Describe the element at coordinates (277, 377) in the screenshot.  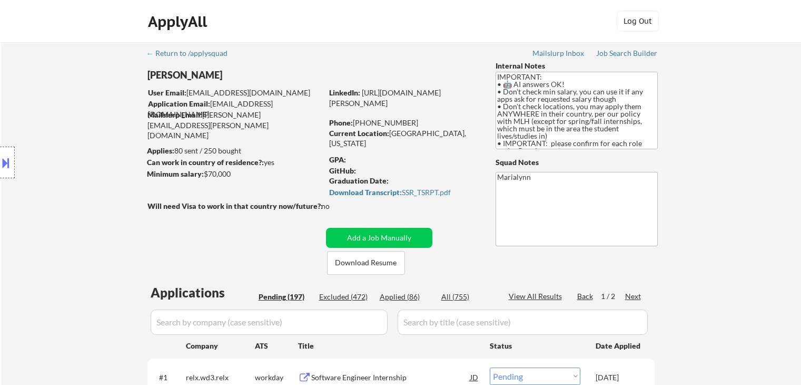
I see `div: workday` at that location.